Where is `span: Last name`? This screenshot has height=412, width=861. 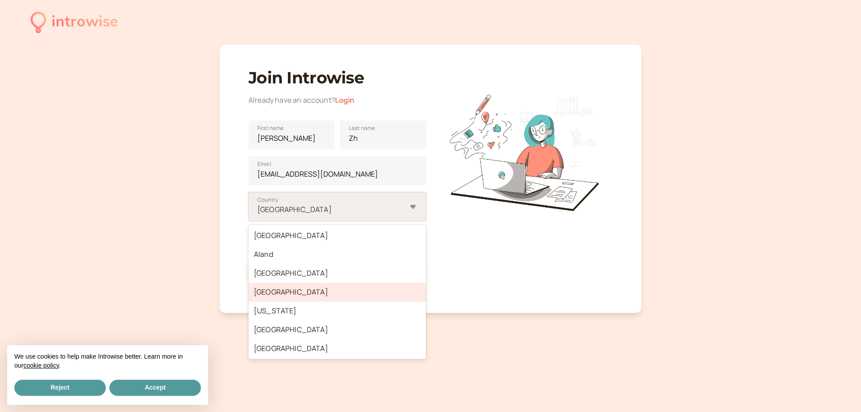
span: Last name is located at coordinates (362, 128).